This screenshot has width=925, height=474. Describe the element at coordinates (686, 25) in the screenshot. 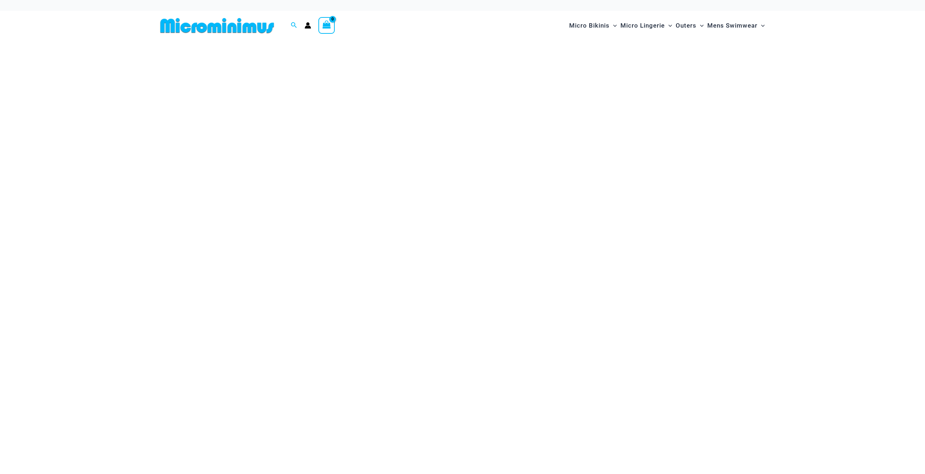

I see `span: Outers` at that location.